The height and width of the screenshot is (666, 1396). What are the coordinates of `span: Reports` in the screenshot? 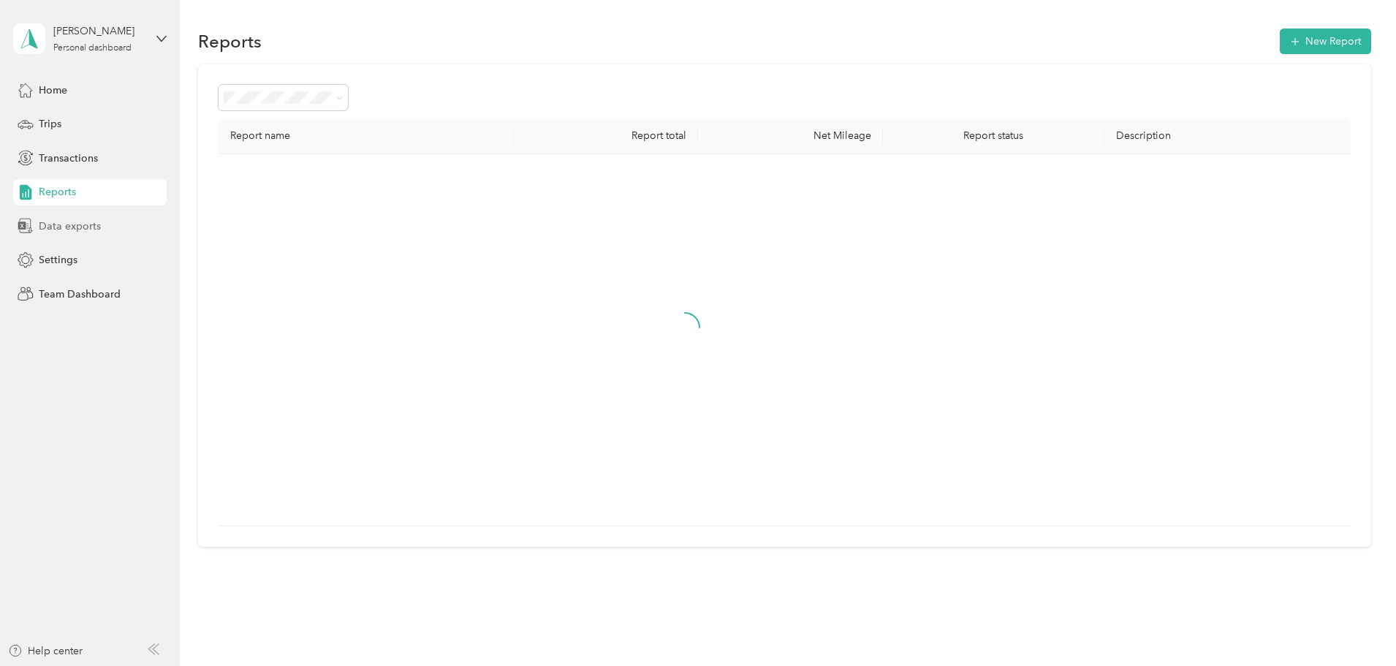 It's located at (57, 191).